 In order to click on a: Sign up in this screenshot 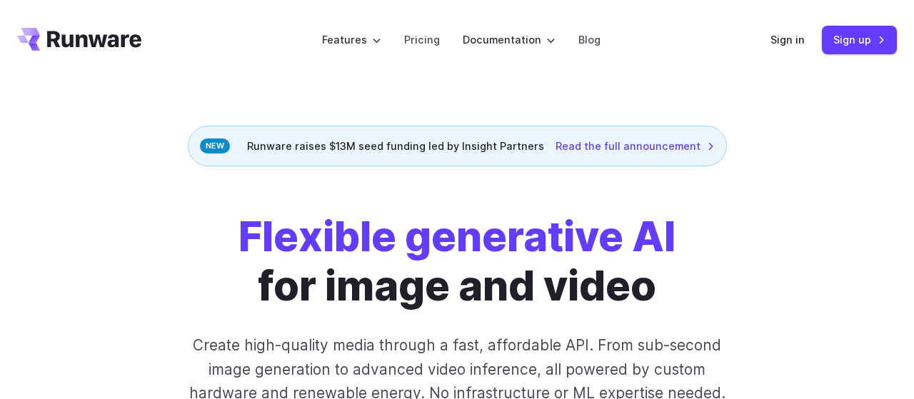, I will do `click(859, 39)`.